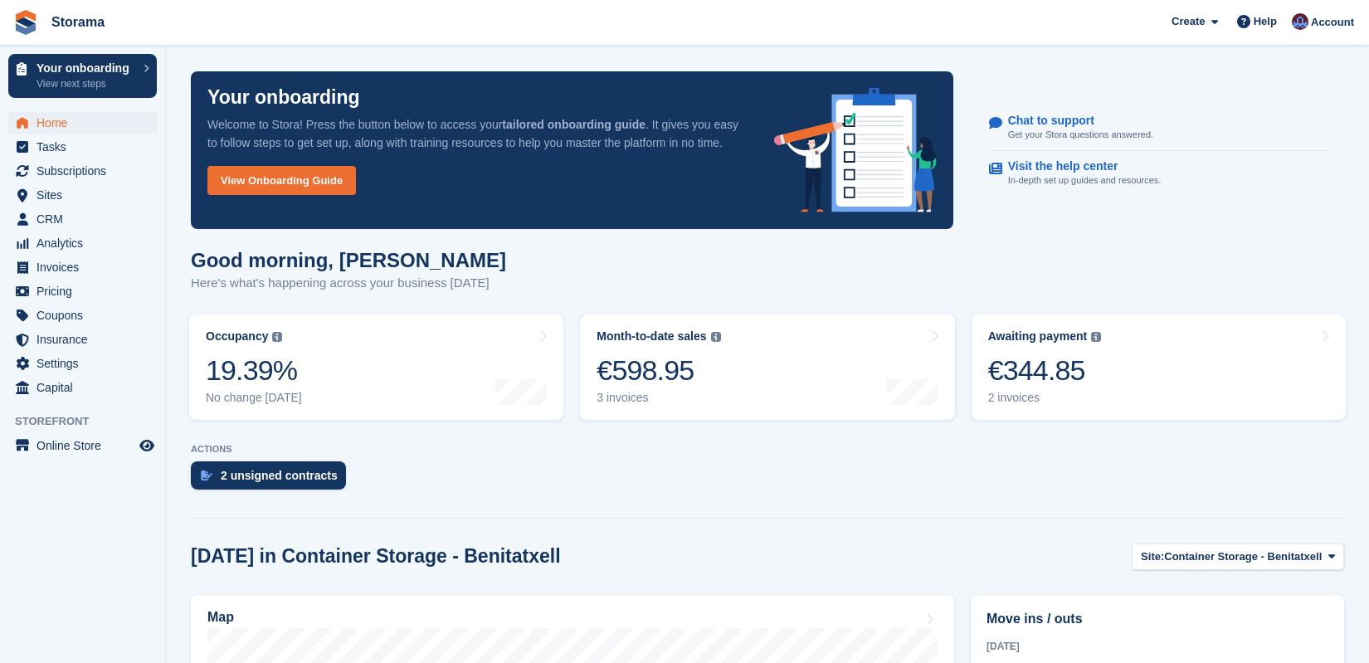 The width and height of the screenshot is (1369, 663). What do you see at coordinates (236, 336) in the screenshot?
I see `div: Occupancy` at bounding box center [236, 336].